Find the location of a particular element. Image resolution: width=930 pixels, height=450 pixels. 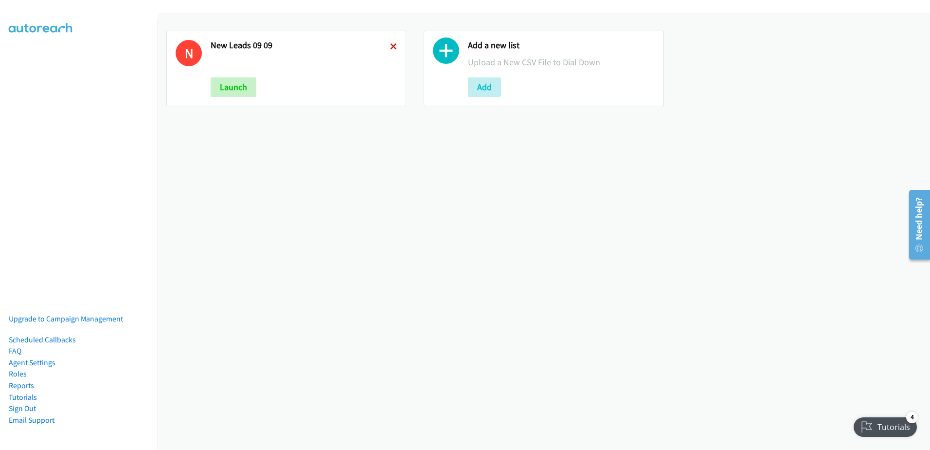

div: Open Resource Center is located at coordinates (18, 38).